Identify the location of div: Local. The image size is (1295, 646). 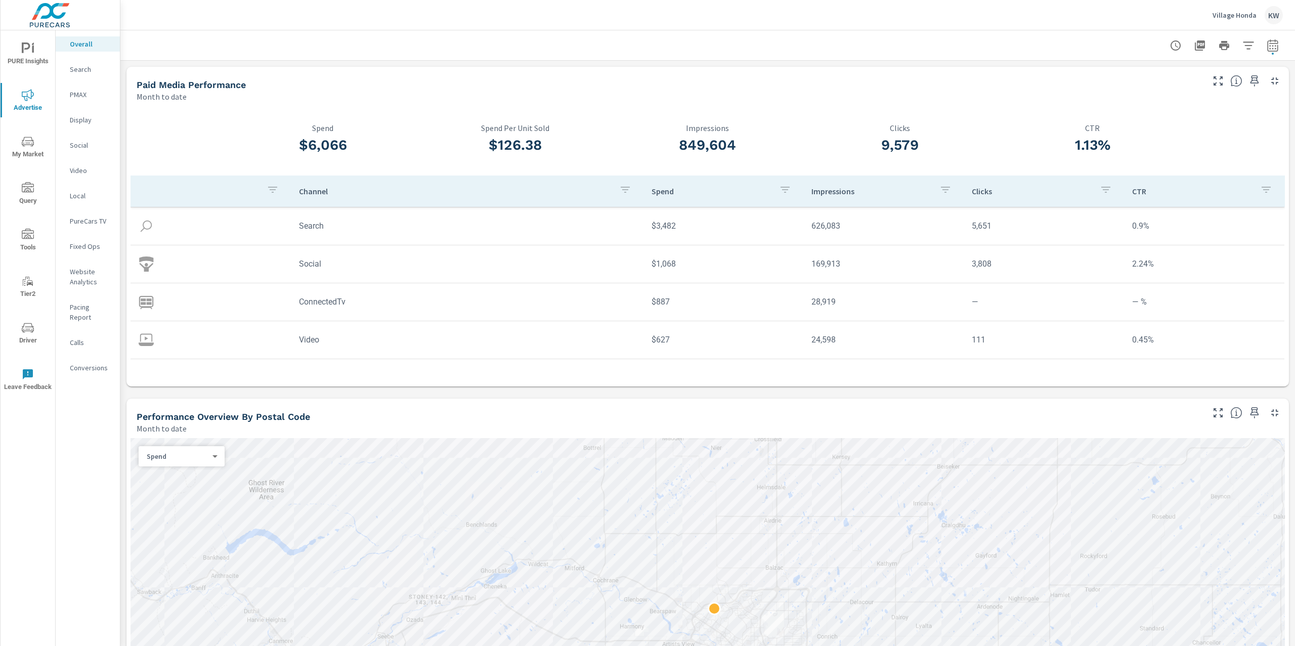
(87, 196).